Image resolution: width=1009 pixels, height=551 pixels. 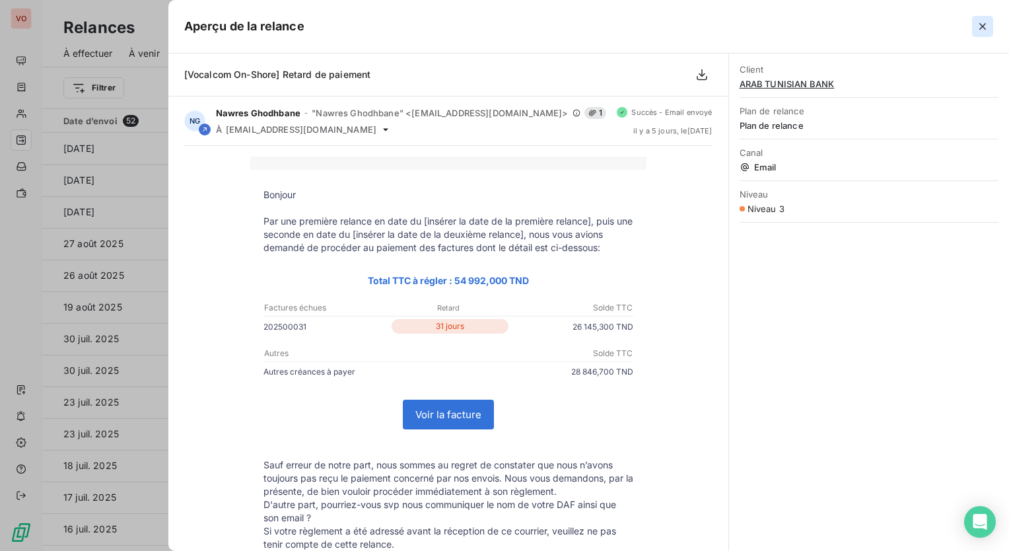 What do you see at coordinates (869, 69) in the screenshot?
I see `span: Client` at bounding box center [869, 69].